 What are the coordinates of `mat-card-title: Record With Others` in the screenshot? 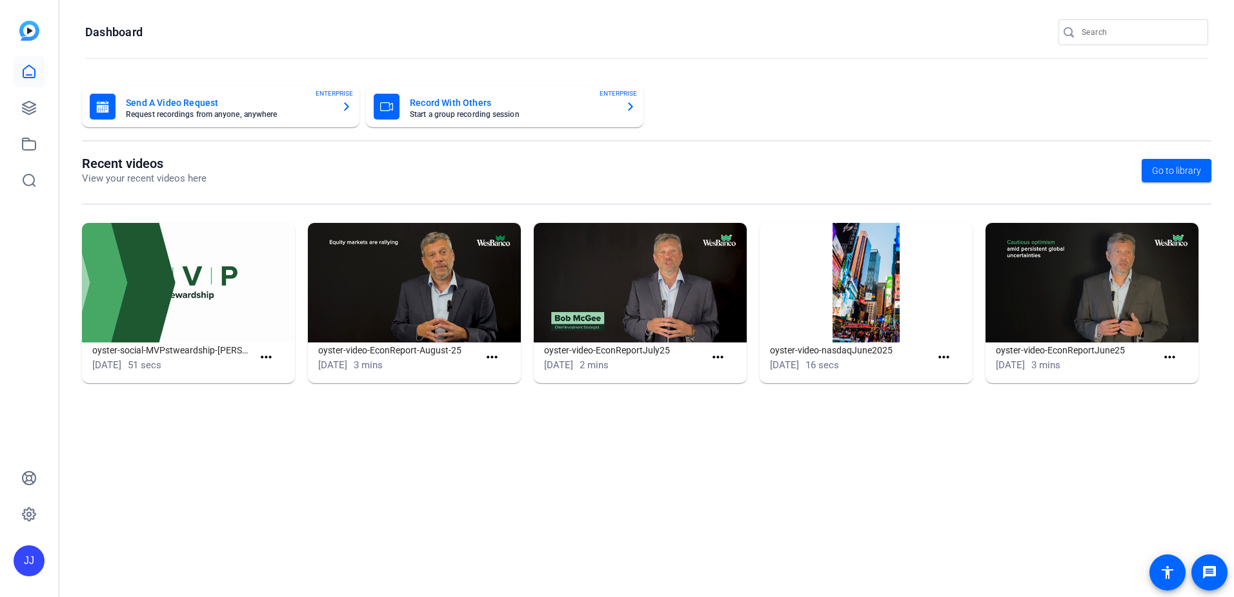 It's located at (513, 103).